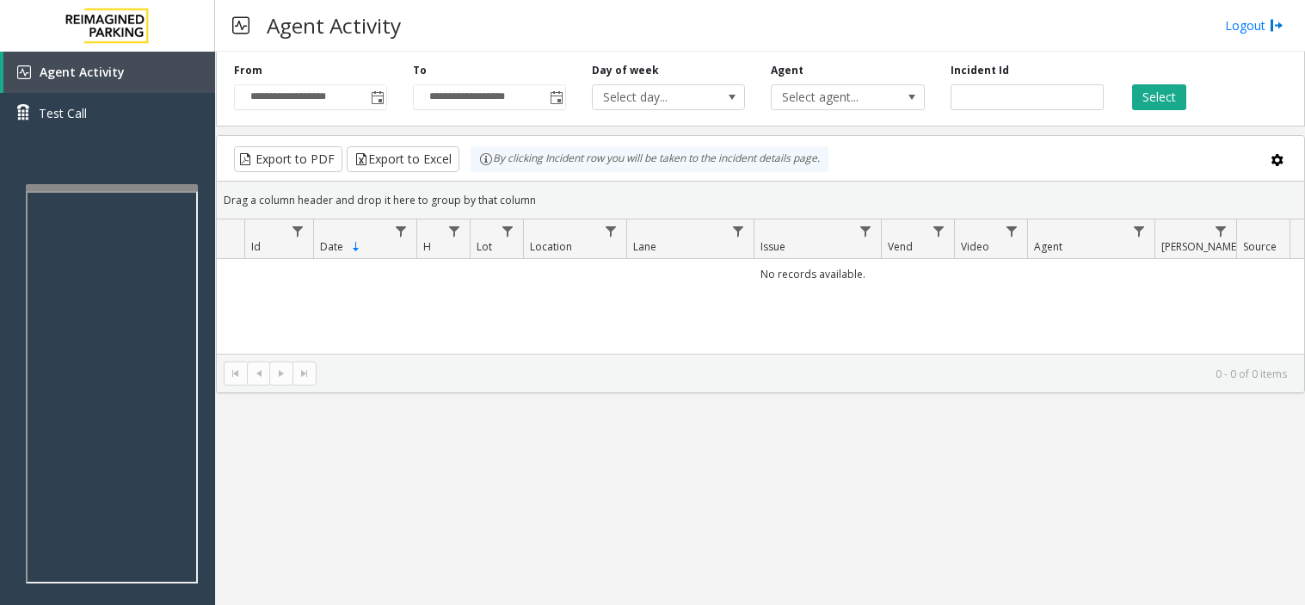 The image size is (1305, 605). Describe the element at coordinates (1221, 231) in the screenshot. I see `a: Parker Filter Menu` at that location.